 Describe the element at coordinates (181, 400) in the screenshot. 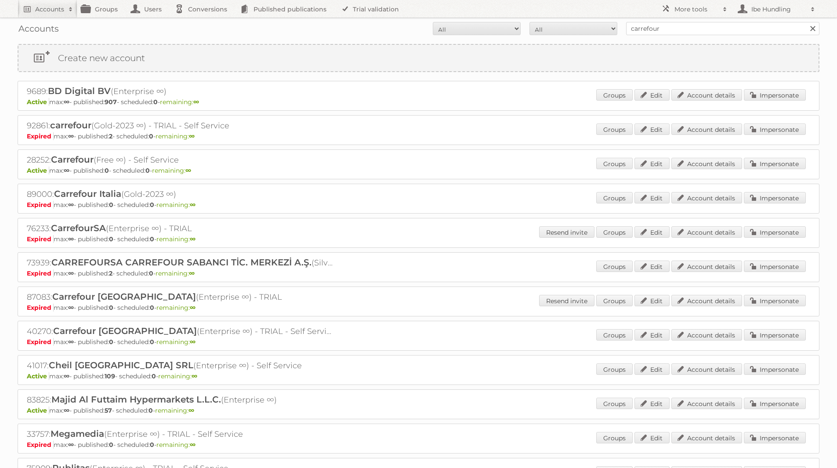

I see `h2: 83825: (Enterprise ∞)` at that location.